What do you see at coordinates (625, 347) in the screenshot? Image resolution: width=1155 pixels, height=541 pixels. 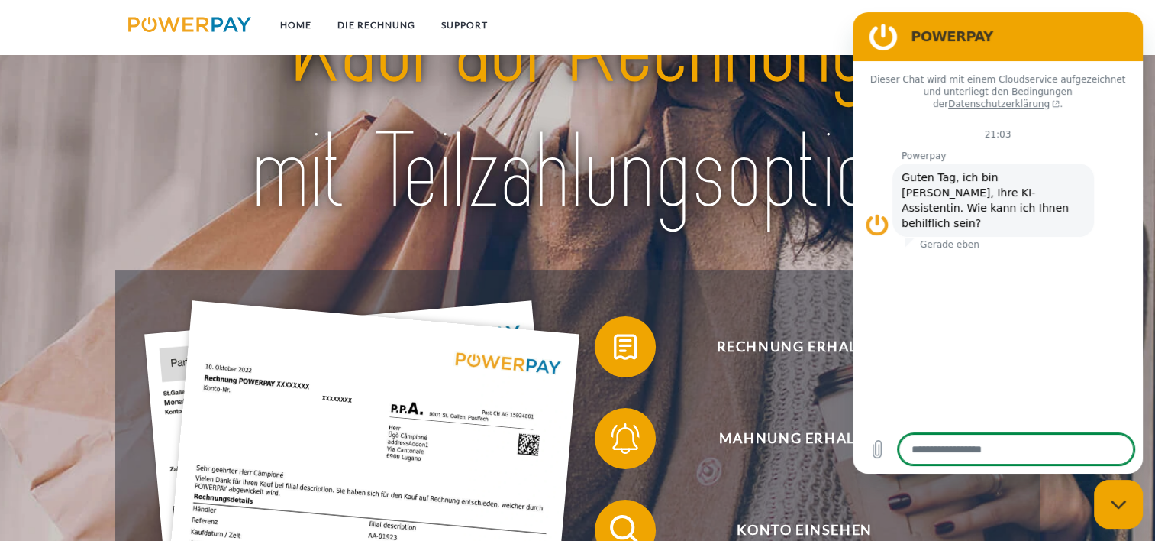 I see `img: qb_bill.svg` at bounding box center [625, 347].